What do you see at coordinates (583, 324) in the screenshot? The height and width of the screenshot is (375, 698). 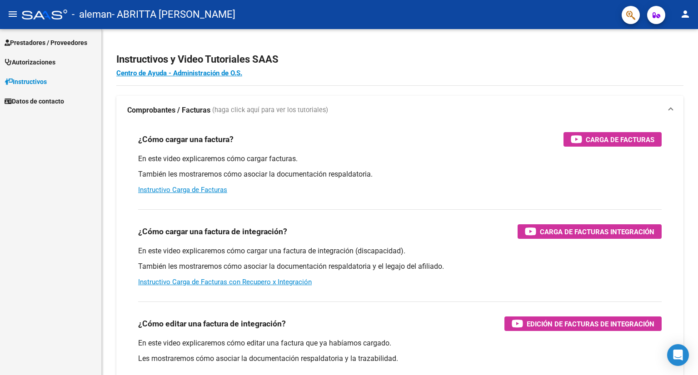 I see `button: Edición de Facturas de integración` at bounding box center [583, 324].